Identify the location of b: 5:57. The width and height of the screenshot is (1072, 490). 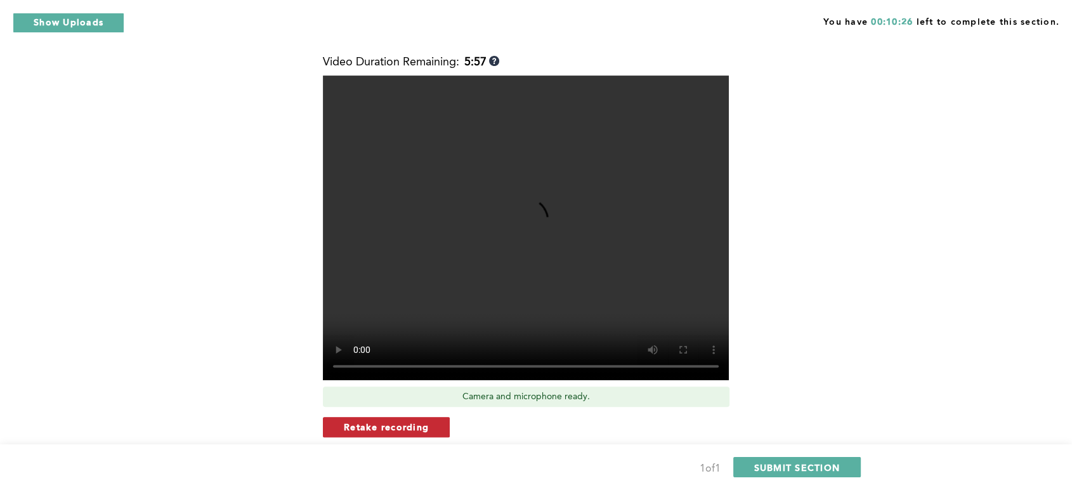
(475, 62).